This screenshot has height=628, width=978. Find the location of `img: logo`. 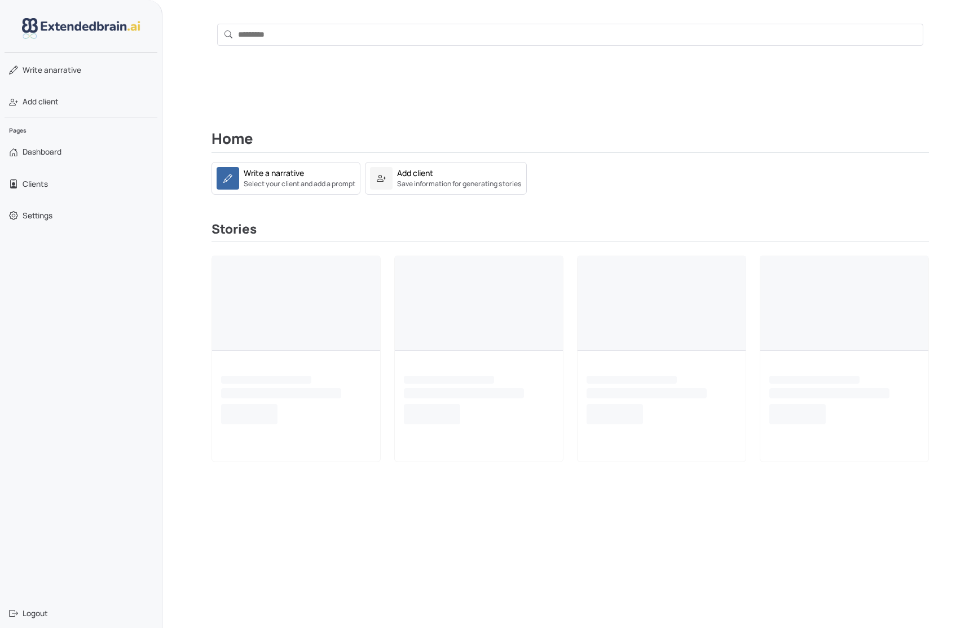

img: logo is located at coordinates (81, 28).